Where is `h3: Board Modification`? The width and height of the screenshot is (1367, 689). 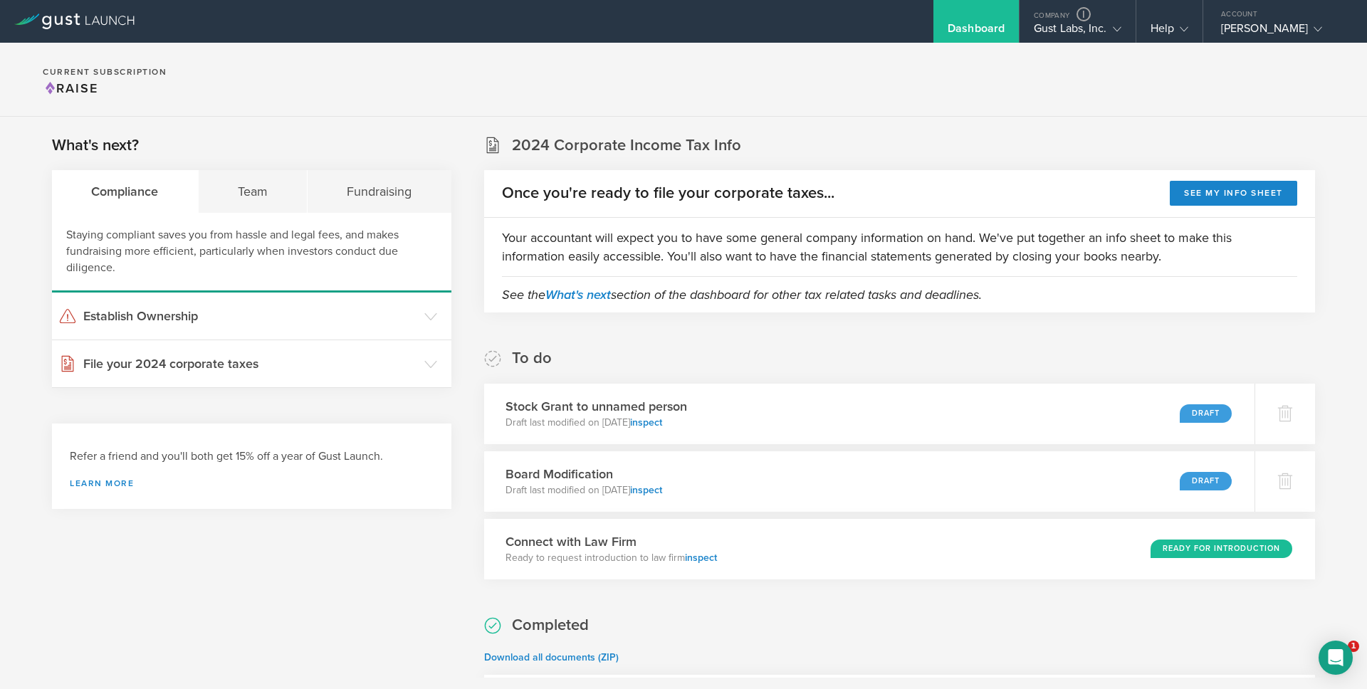
h3: Board Modification is located at coordinates (584, 474).